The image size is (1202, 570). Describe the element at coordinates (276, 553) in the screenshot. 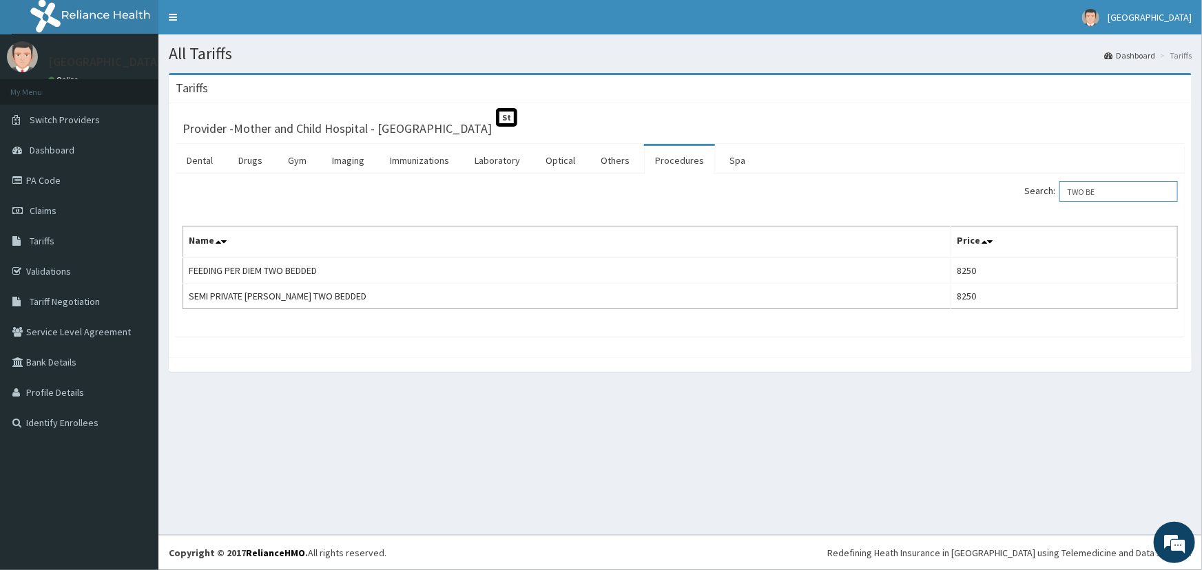

I see `a: RelianceHMO` at that location.